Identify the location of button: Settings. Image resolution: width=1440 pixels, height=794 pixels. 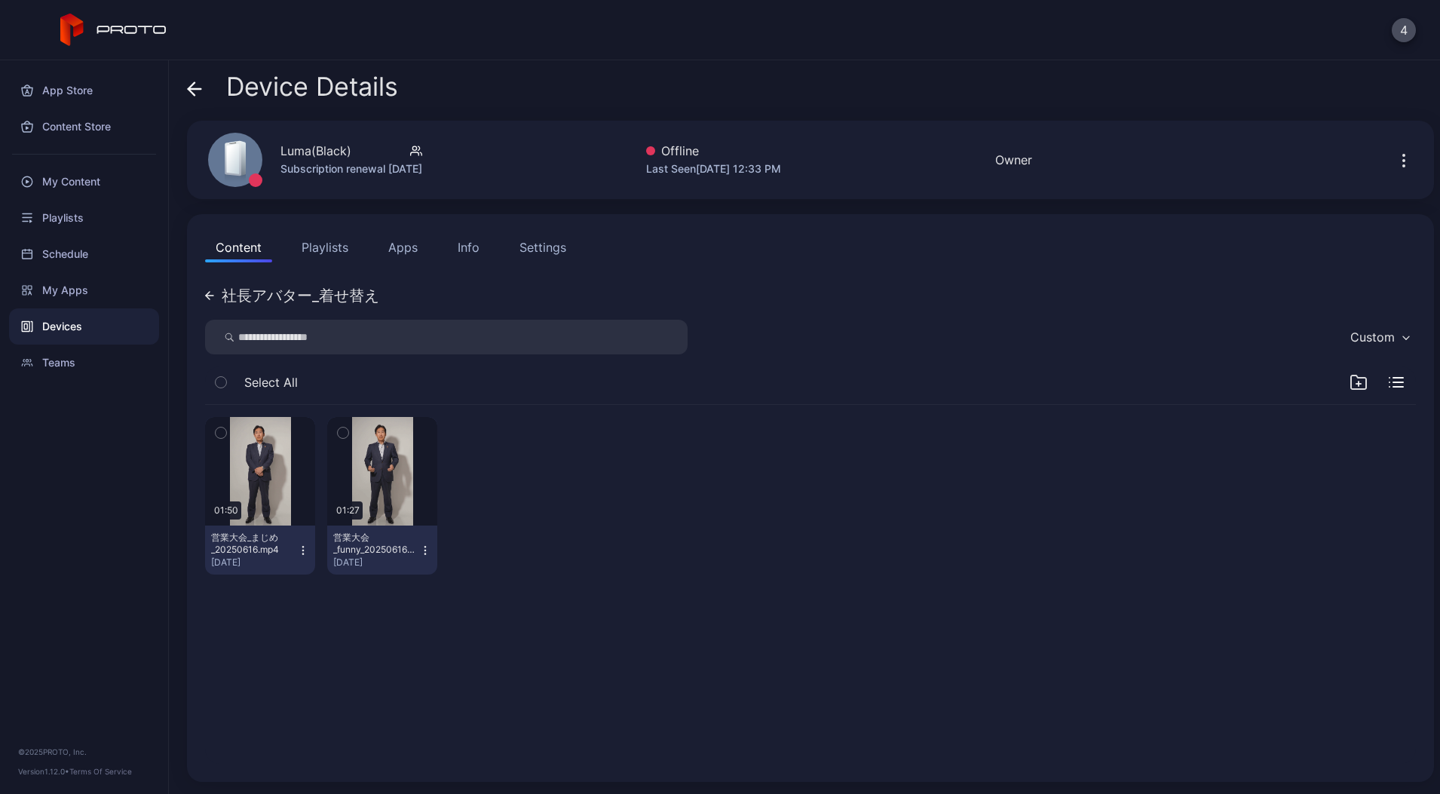
(543, 247).